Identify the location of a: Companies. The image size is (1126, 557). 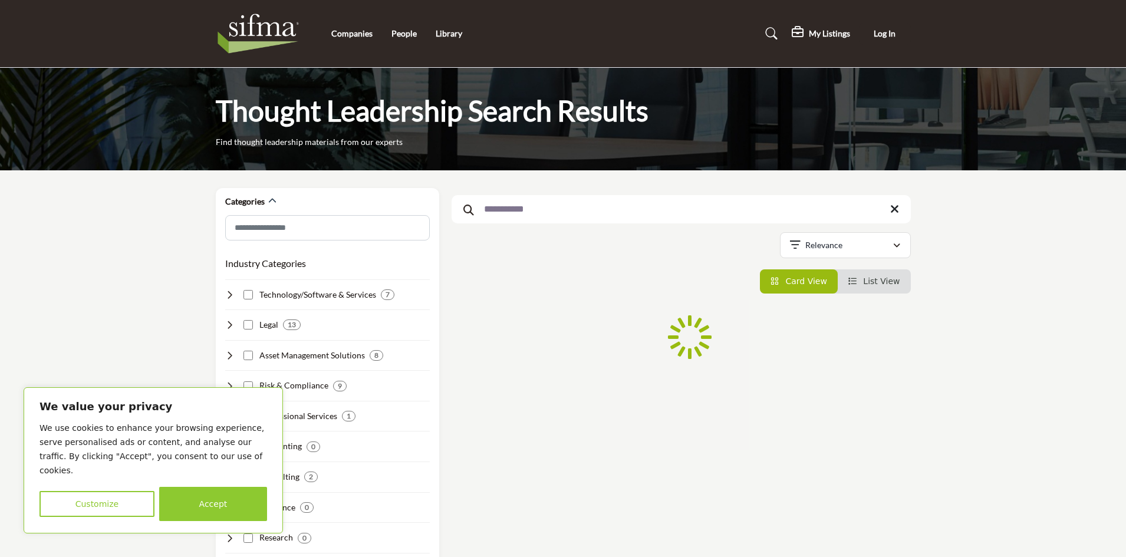
(352, 33).